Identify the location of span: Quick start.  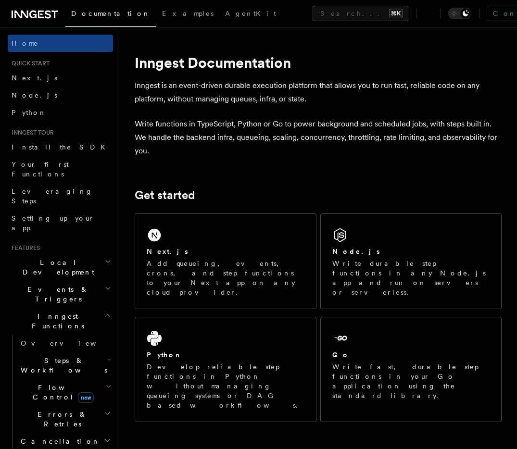
(28, 63).